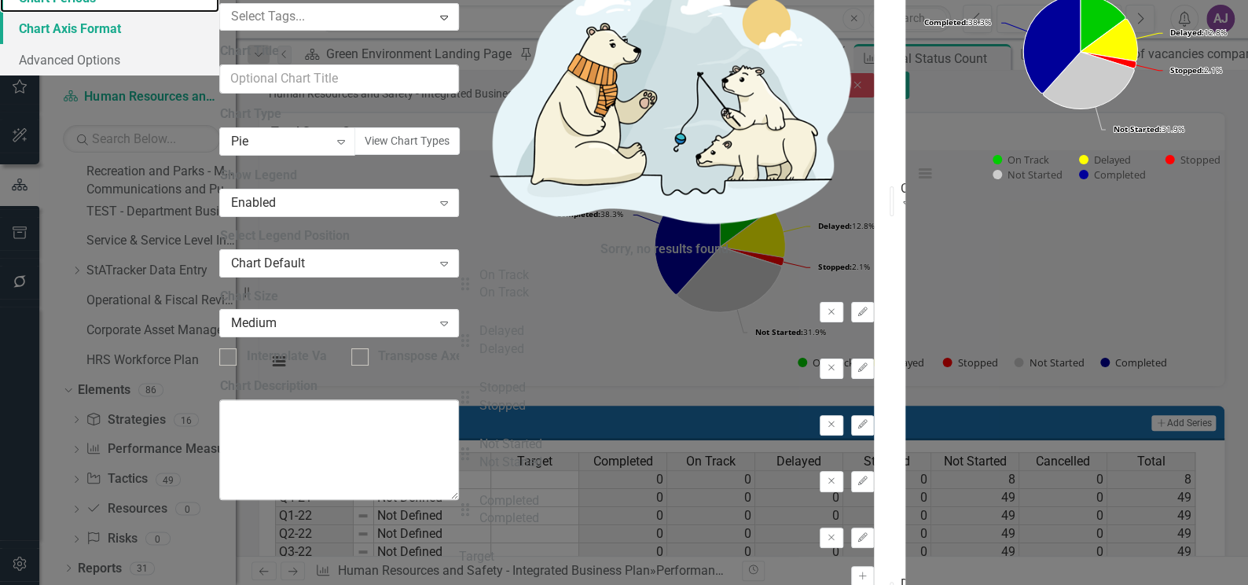 The width and height of the screenshot is (1248, 585). Describe the element at coordinates (339, 51) in the screenshot. I see `label: Chart Title` at that location.